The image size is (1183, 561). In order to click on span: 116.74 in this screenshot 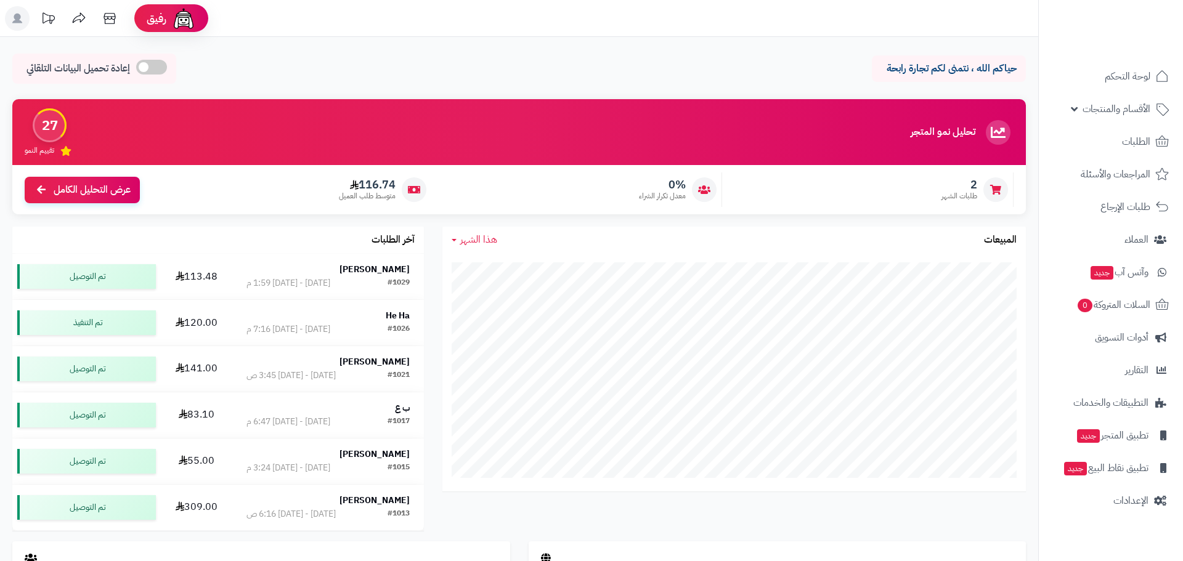, I will do `click(367, 185)`.